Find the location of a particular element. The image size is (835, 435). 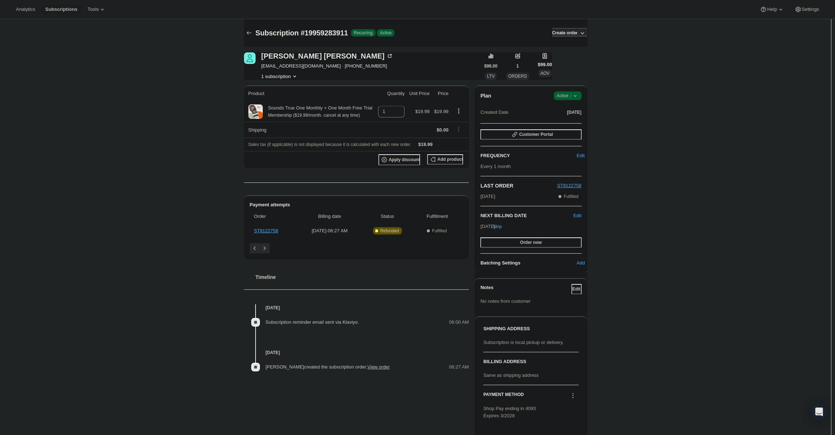

h3: BILLING ADDRESS is located at coordinates (531, 362).